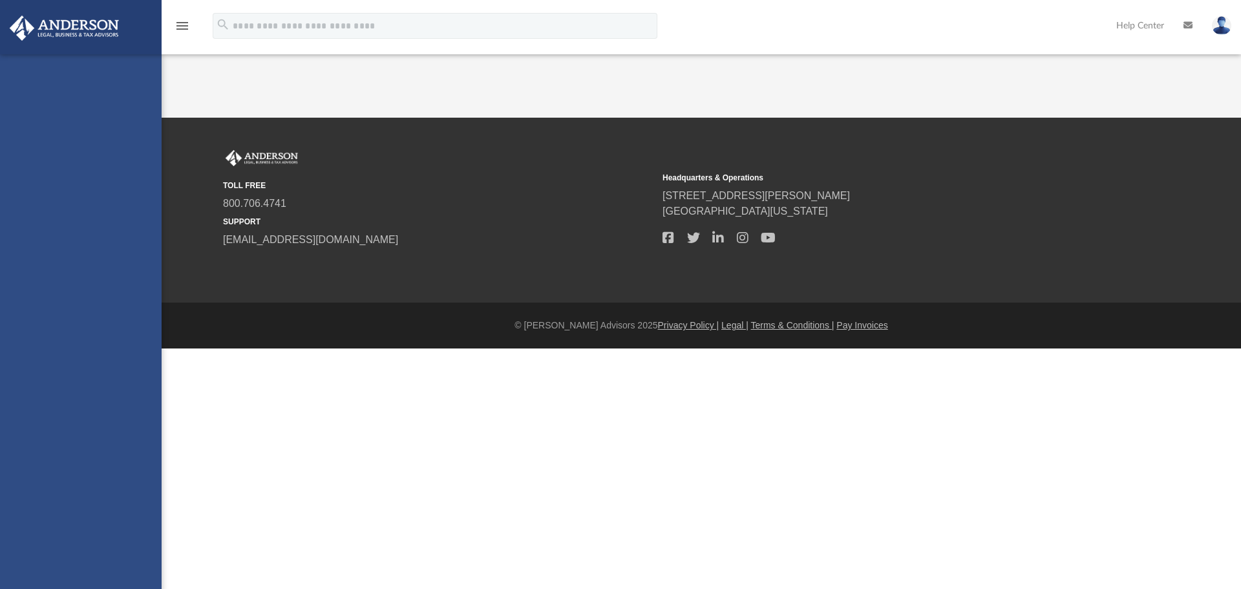  I want to click on a: Legal |, so click(735, 325).